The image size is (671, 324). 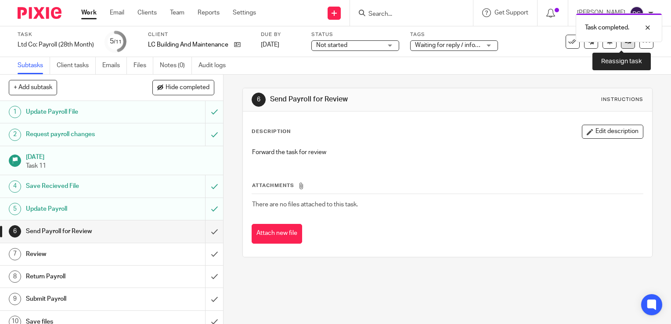 I want to click on a: Clients, so click(x=147, y=13).